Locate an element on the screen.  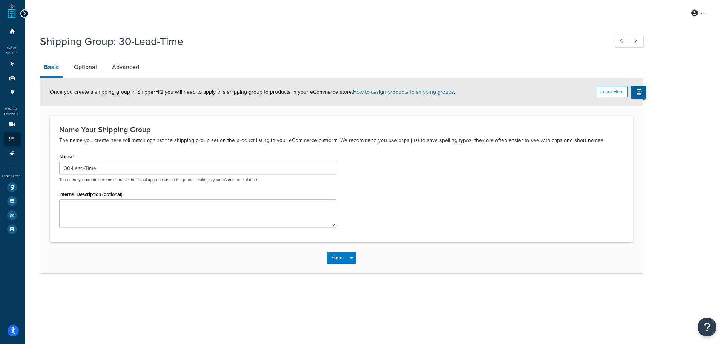
button: Open Resource Center is located at coordinates (707, 327).